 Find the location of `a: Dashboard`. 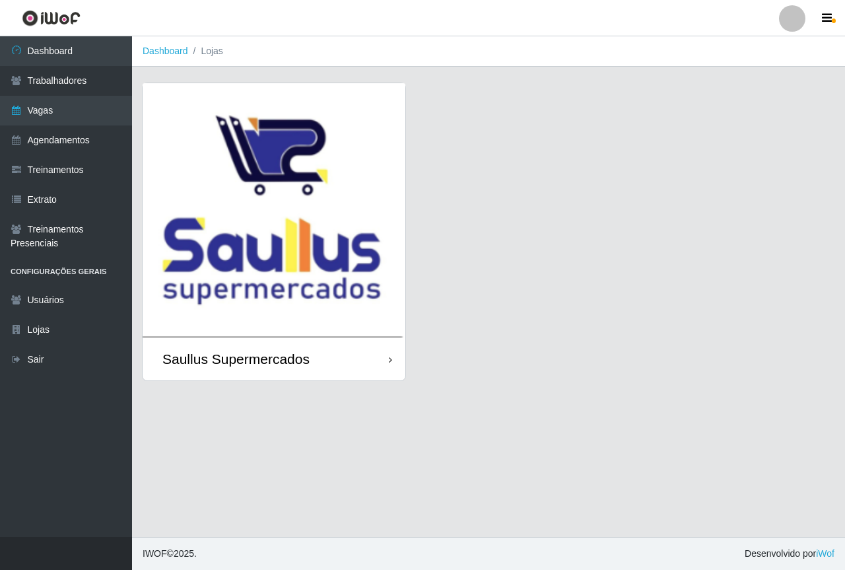

a: Dashboard is located at coordinates (165, 51).